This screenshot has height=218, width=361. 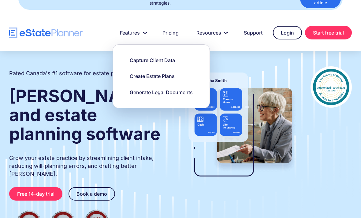 What do you see at coordinates (77, 73) in the screenshot?
I see `h2: Rated Canada's #1 software for estate practitioners` at bounding box center [77, 73].